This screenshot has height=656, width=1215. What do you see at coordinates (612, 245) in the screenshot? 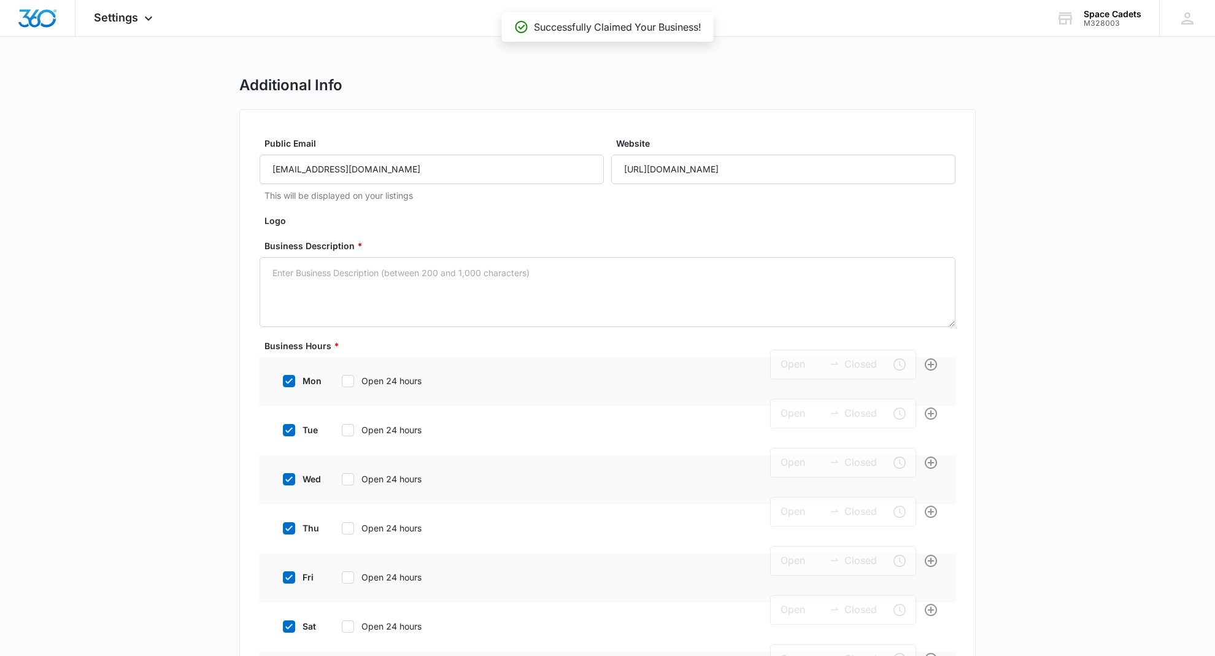
I see `label: Business Description` at bounding box center [612, 245].